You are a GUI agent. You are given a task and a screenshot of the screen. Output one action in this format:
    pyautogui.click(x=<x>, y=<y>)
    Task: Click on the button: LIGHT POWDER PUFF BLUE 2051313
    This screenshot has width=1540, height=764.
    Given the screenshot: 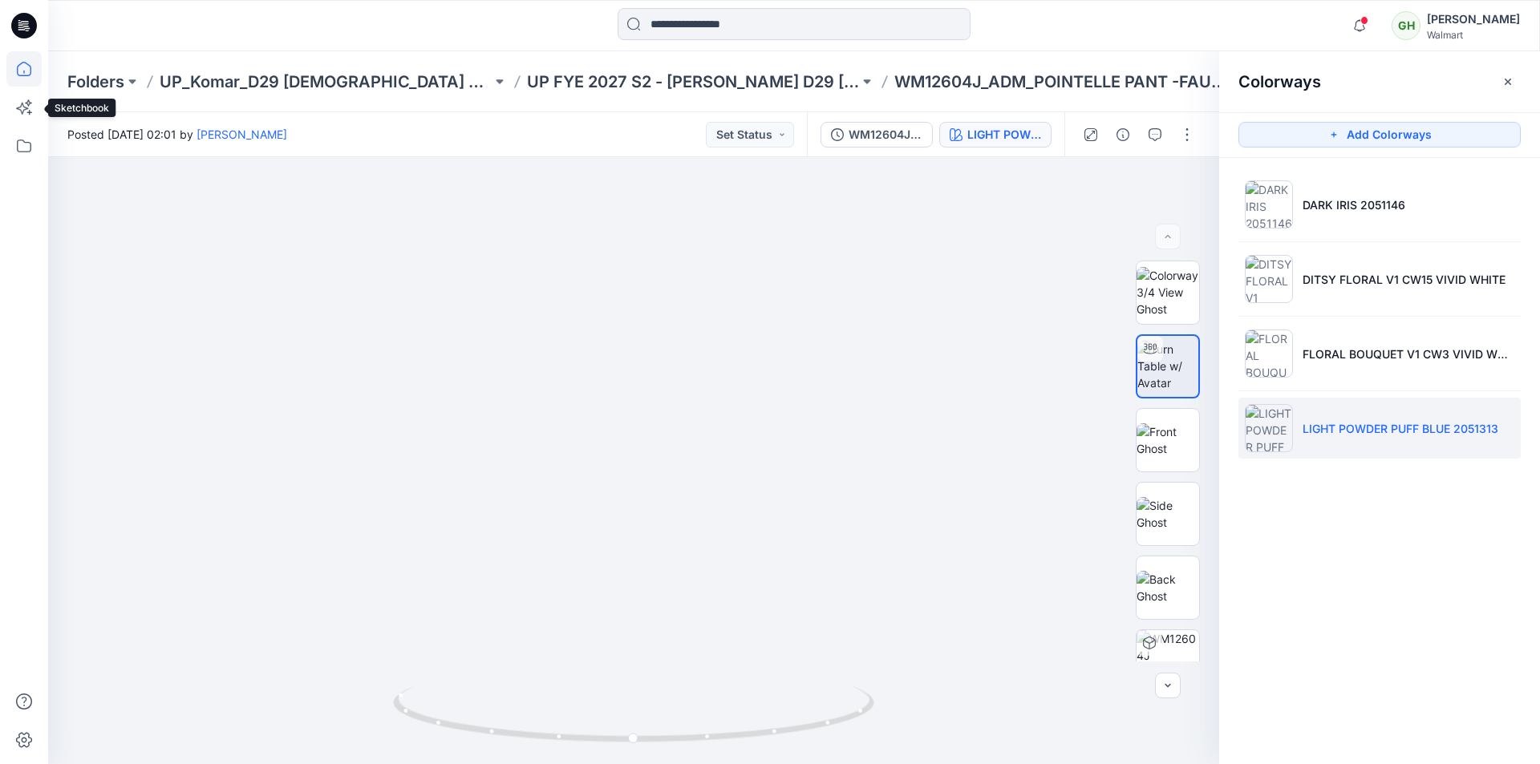 What is the action you would take?
    pyautogui.click(x=995, y=135)
    